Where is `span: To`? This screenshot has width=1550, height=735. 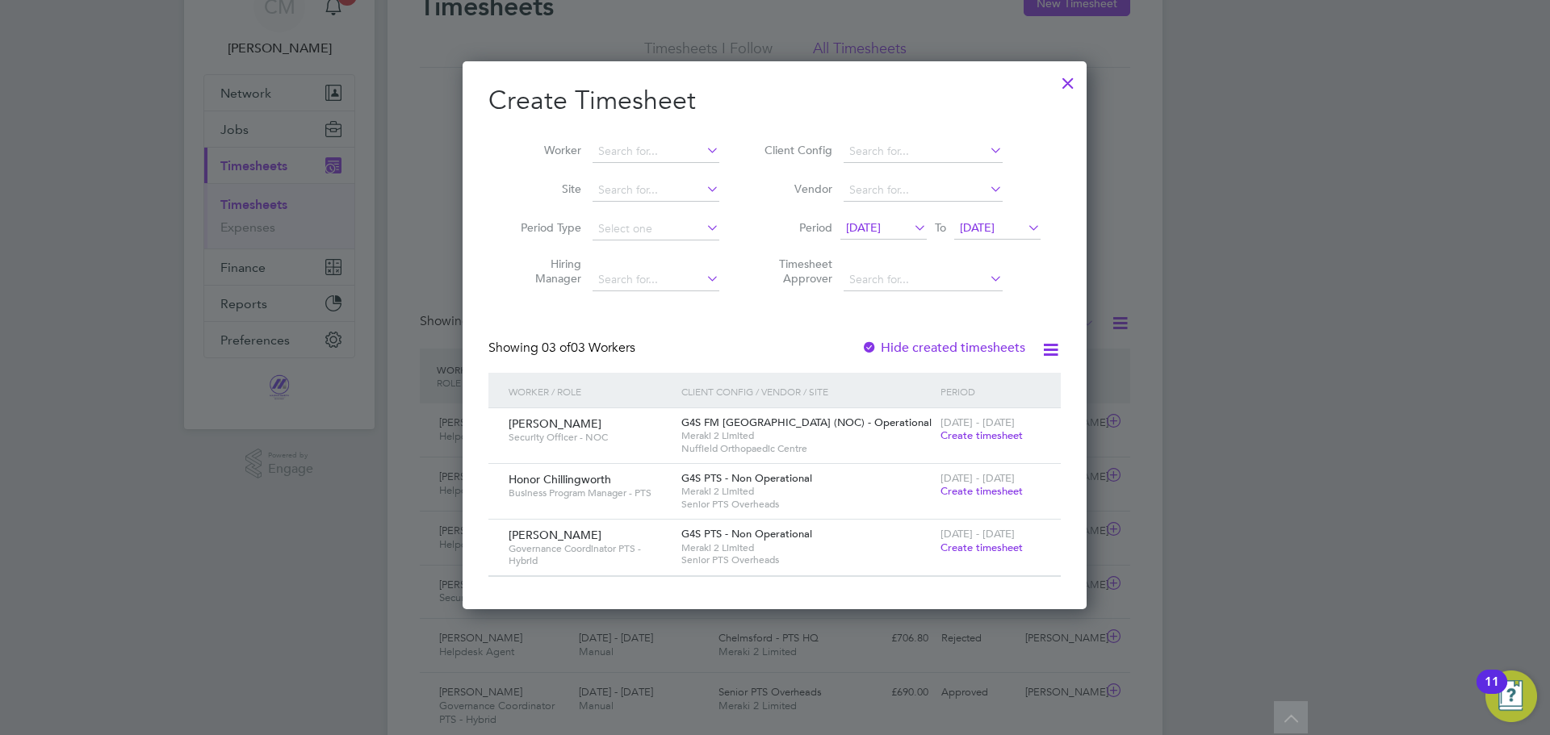 span: To is located at coordinates (940, 228).